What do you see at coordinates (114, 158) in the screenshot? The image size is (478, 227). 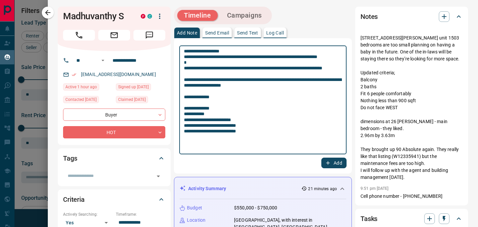 I see `div: Tags` at bounding box center [114, 158].